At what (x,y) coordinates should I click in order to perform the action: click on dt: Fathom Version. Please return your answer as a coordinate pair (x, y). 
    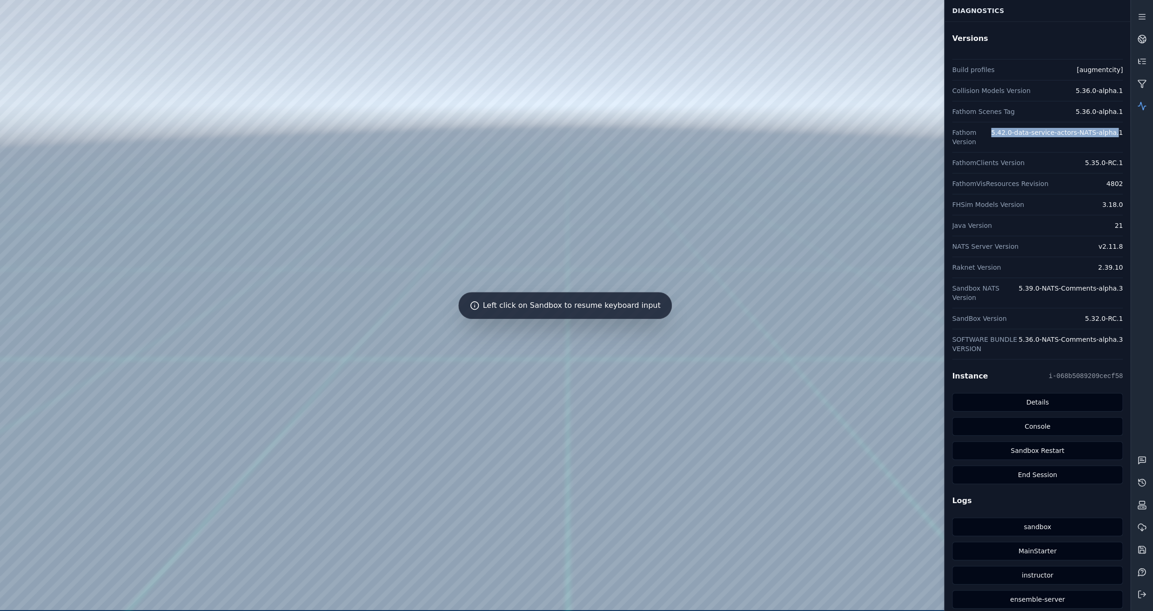
    Looking at the image, I should click on (972, 137).